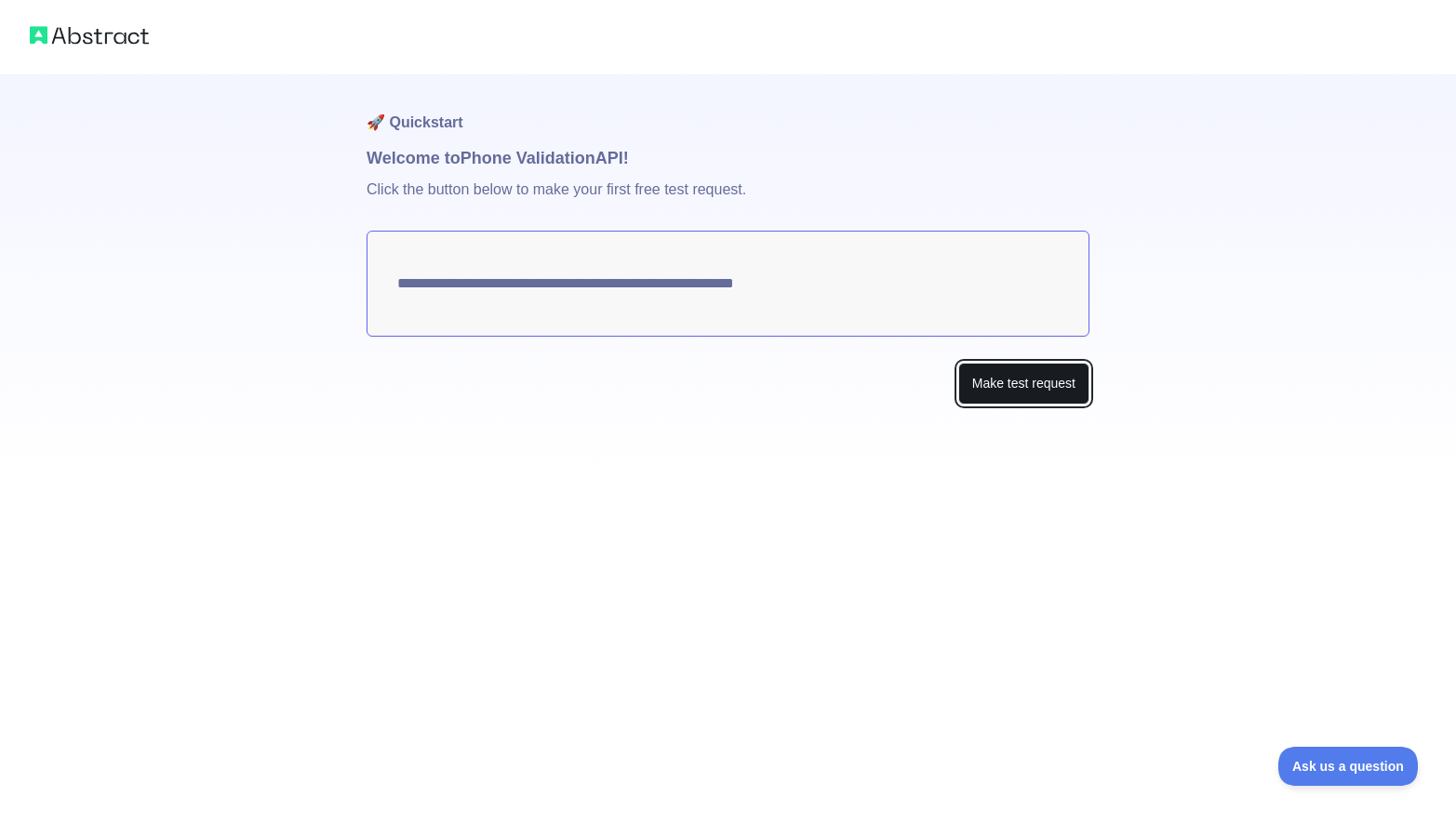  Describe the element at coordinates (728, 159) in the screenshot. I see `h1: Welcome to Phone Validation API!` at that location.